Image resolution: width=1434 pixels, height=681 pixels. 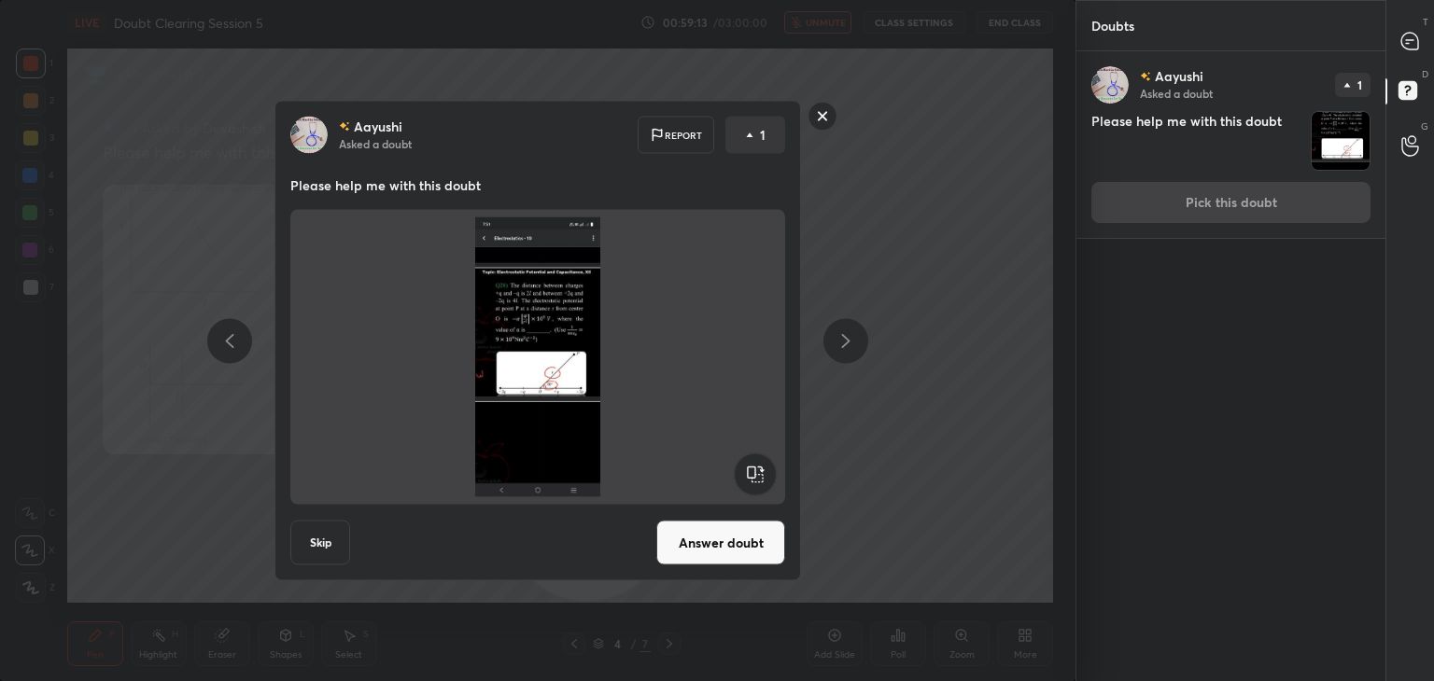 I want to click on p: G, so click(x=1425, y=126).